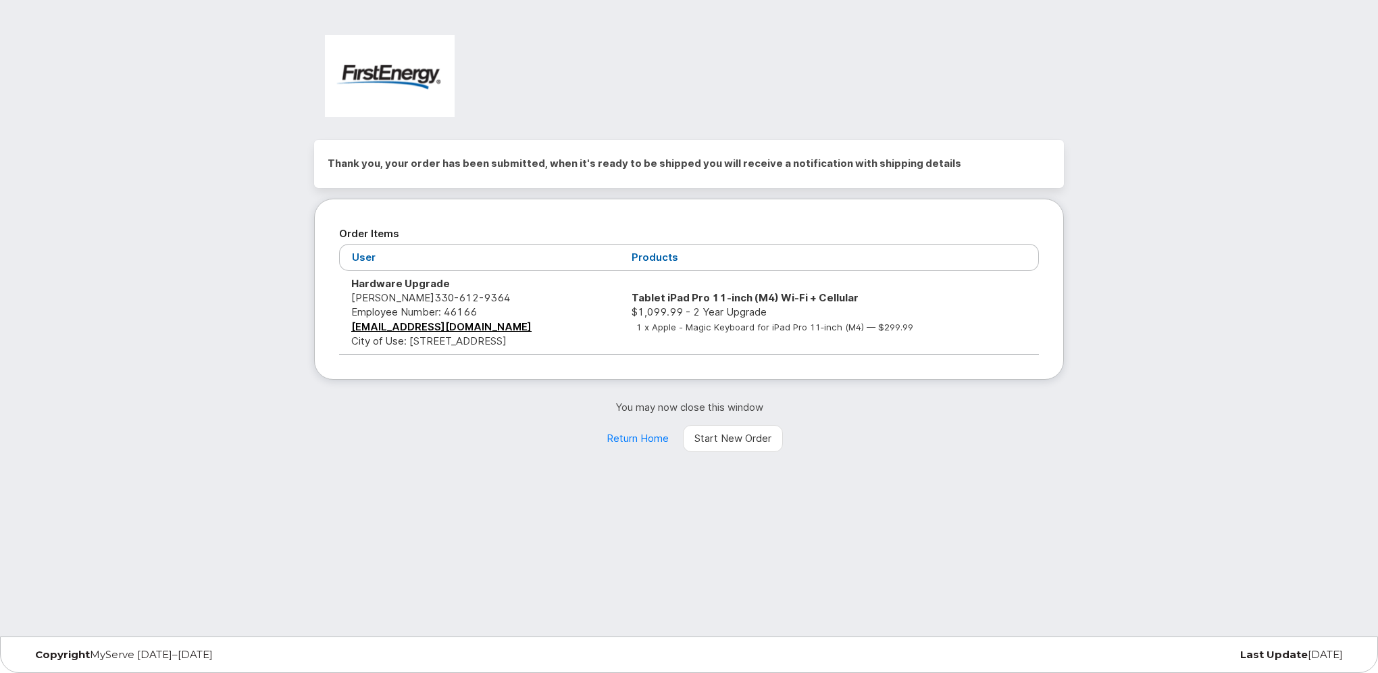 Image resolution: width=1378 pixels, height=673 pixels. I want to click on small: 1 x Apple - Magic Keyboard for iPad Pro 11‑inch (M4) — $299.99, so click(775, 327).